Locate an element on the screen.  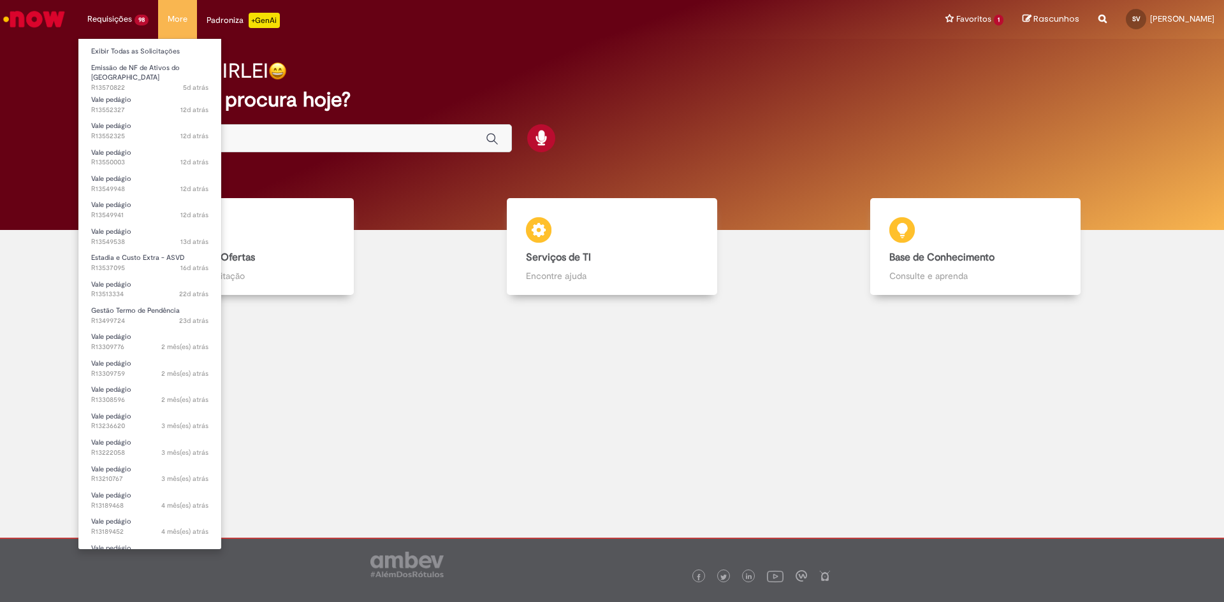
a: Aberto R13189452 : Vale pedágio is located at coordinates (150, 526).